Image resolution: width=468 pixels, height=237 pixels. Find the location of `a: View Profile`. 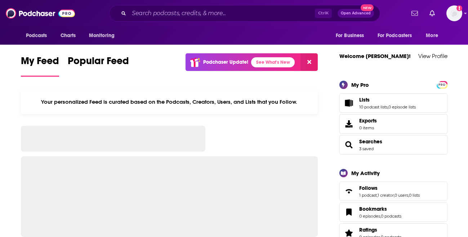

a: View Profile is located at coordinates (432, 56).